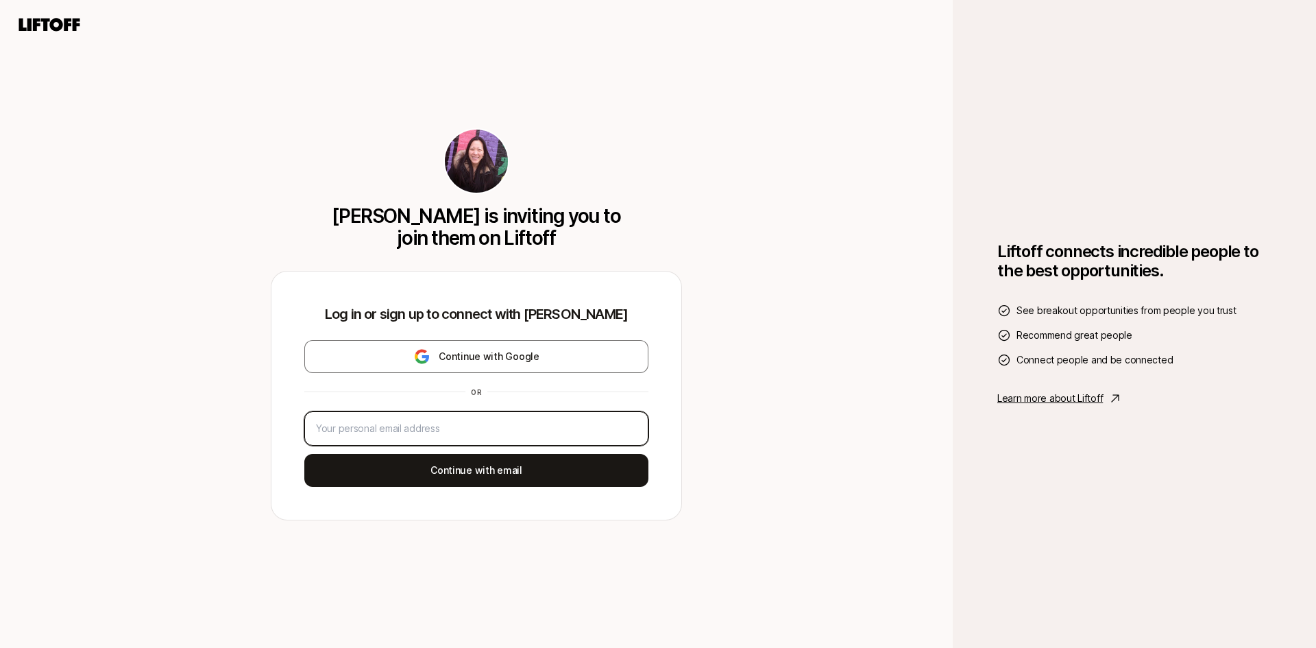  What do you see at coordinates (1050, 398) in the screenshot?
I see `p: Learn more about Liftoff` at bounding box center [1050, 398].